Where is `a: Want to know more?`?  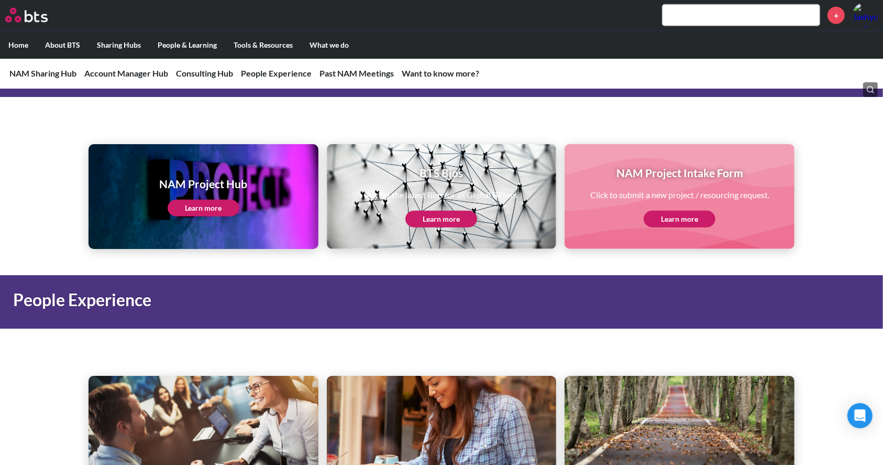 a: Want to know more? is located at coordinates (441, 73).